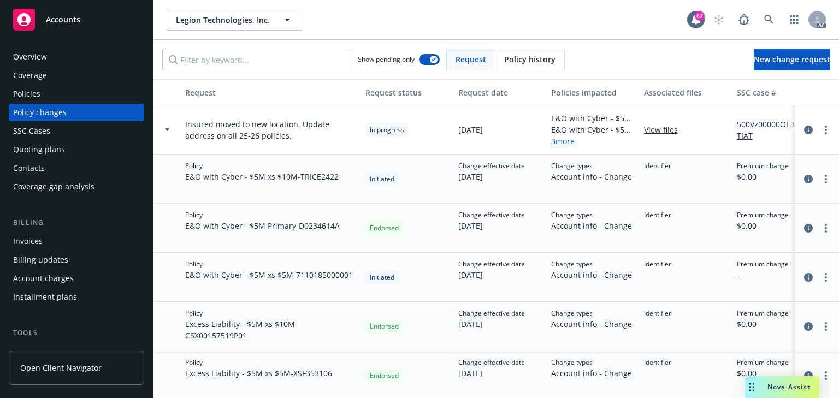  I want to click on span: Excess Liability - $5M xs $10M - CSX00157519P01, so click(271, 330).